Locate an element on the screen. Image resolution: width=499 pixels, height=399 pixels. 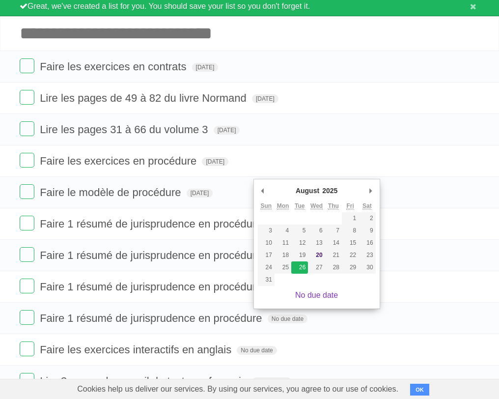
span: Lire les pages 31 à 66 du volume 3 is located at coordinates (125, 129).